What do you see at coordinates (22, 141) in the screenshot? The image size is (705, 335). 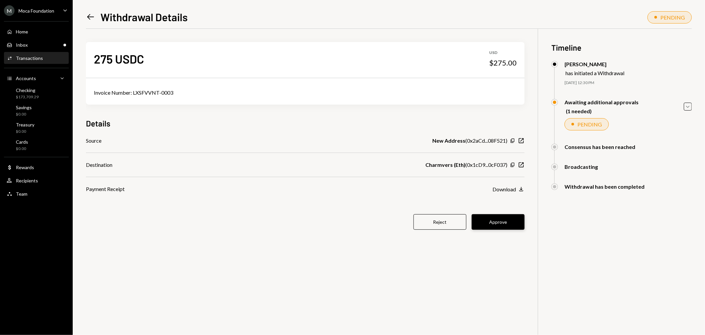 I see `div: Cards` at bounding box center [22, 141].